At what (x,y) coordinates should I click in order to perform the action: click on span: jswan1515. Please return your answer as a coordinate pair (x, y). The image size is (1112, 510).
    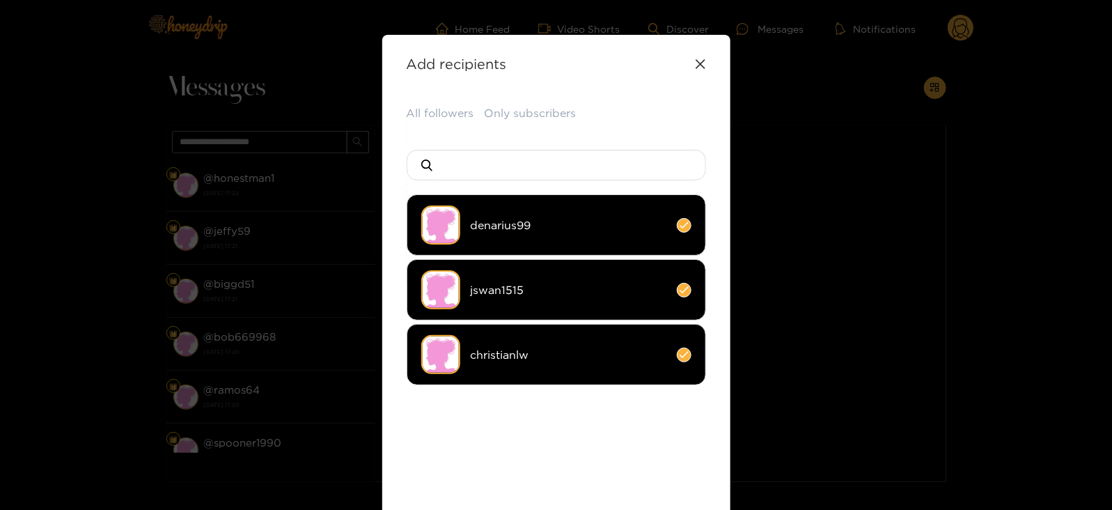
    Looking at the image, I should click on (568, 290).